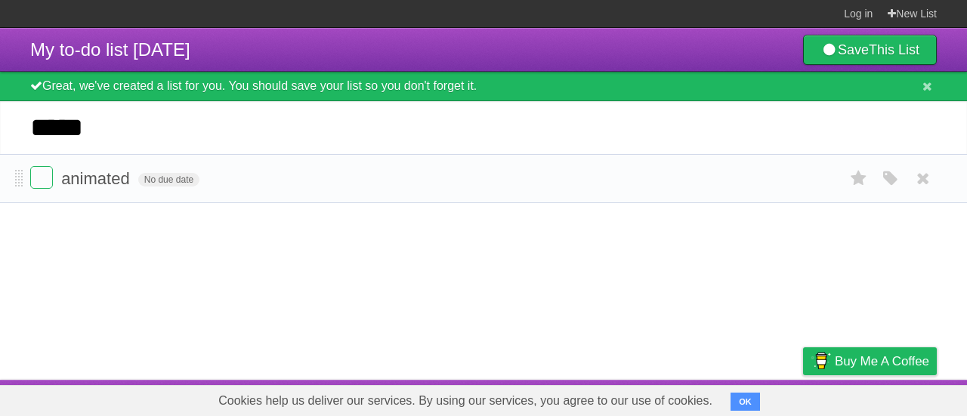 The height and width of the screenshot is (416, 967). I want to click on a: SaveThis List, so click(869, 50).